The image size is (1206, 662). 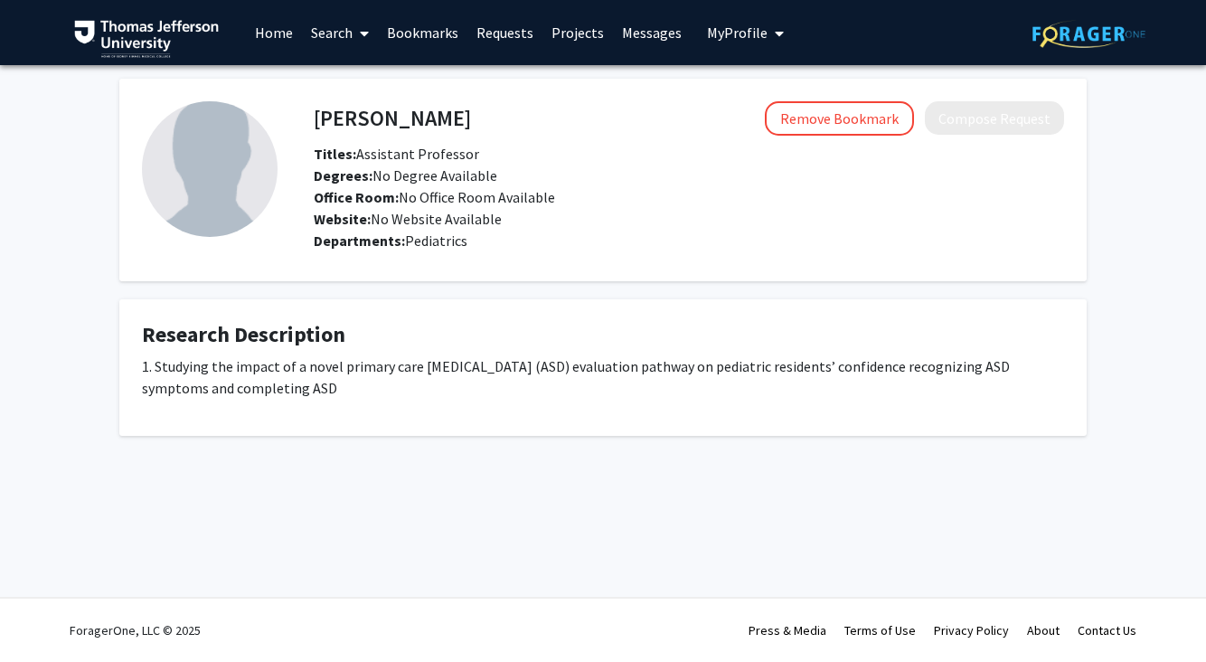 What do you see at coordinates (1107, 630) in the screenshot?
I see `a: Contact Us` at bounding box center [1107, 630].